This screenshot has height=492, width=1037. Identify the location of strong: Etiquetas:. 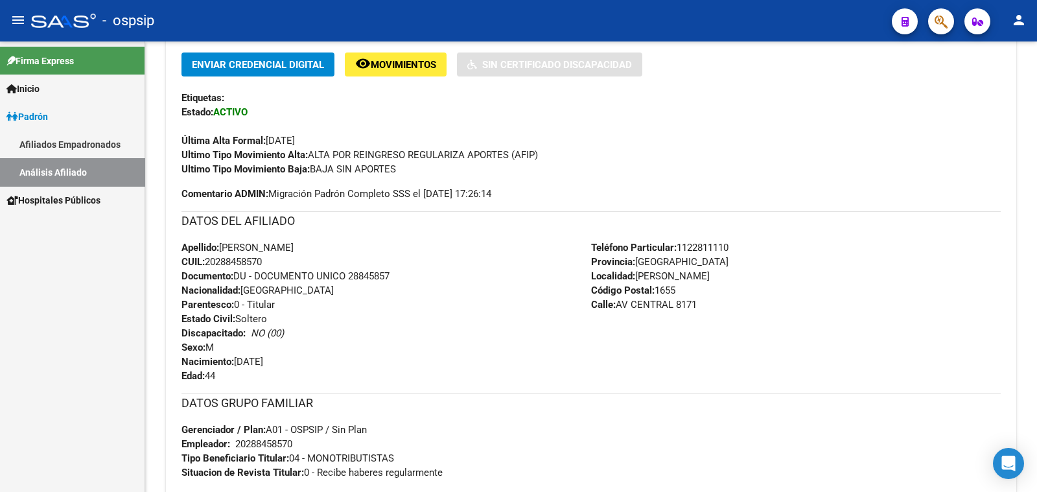
(203, 98).